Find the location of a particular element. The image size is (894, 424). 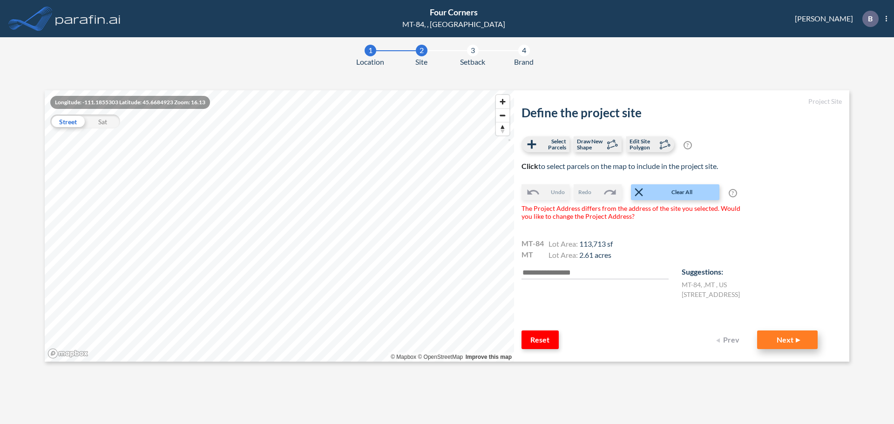

span: MT-84 is located at coordinates (532, 243).